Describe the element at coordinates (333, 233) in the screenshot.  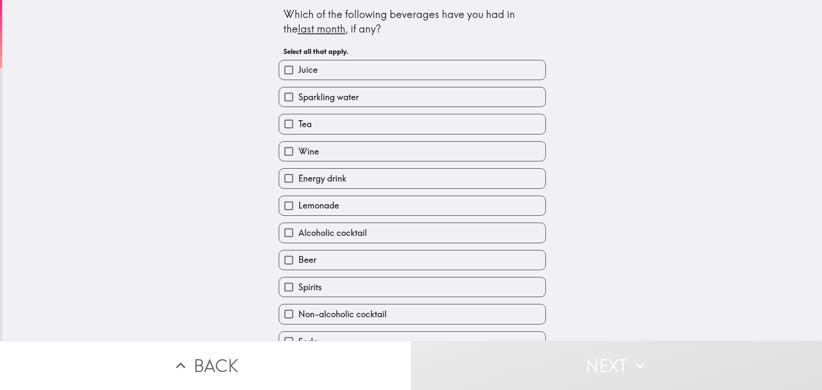
I see `span: Alcoholic cocktail` at that location.